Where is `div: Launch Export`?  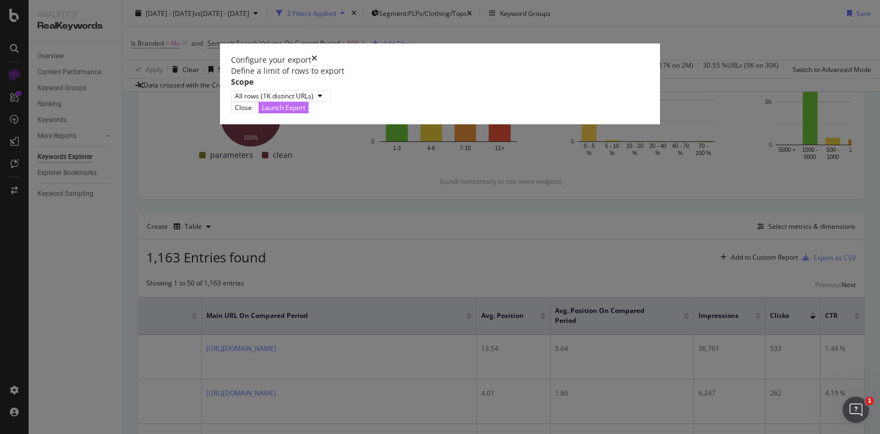 div: Launch Export is located at coordinates (283, 107).